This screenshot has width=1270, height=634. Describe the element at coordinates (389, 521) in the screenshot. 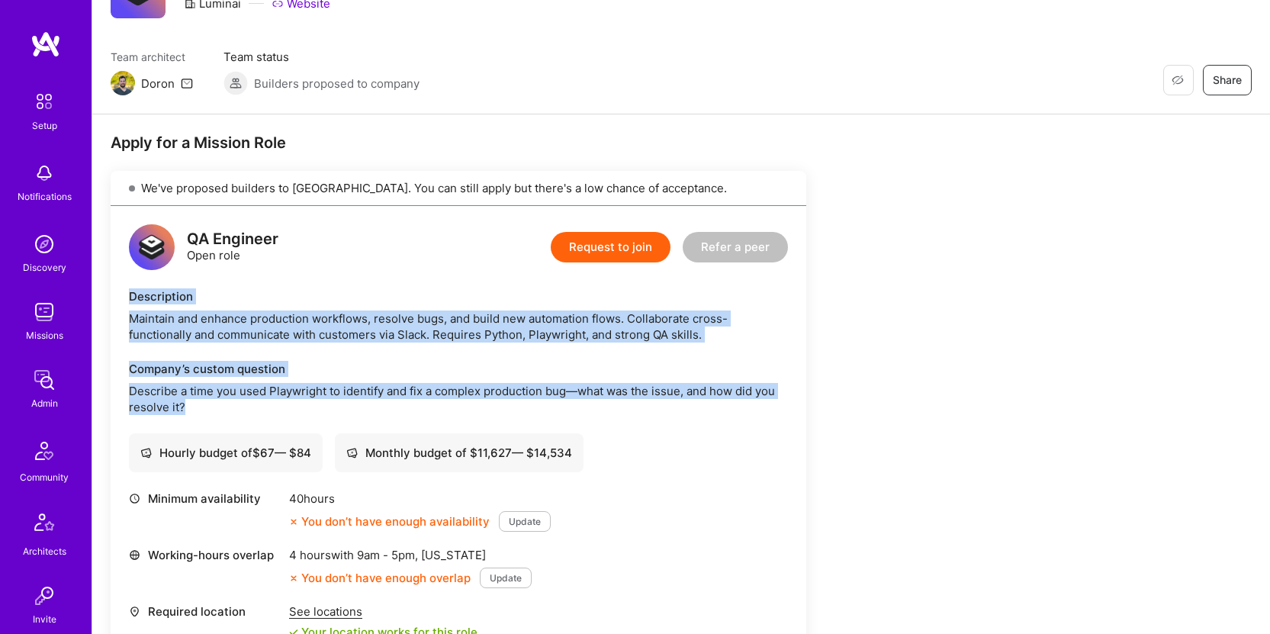

I see `div: You don’t have enough availability` at that location.